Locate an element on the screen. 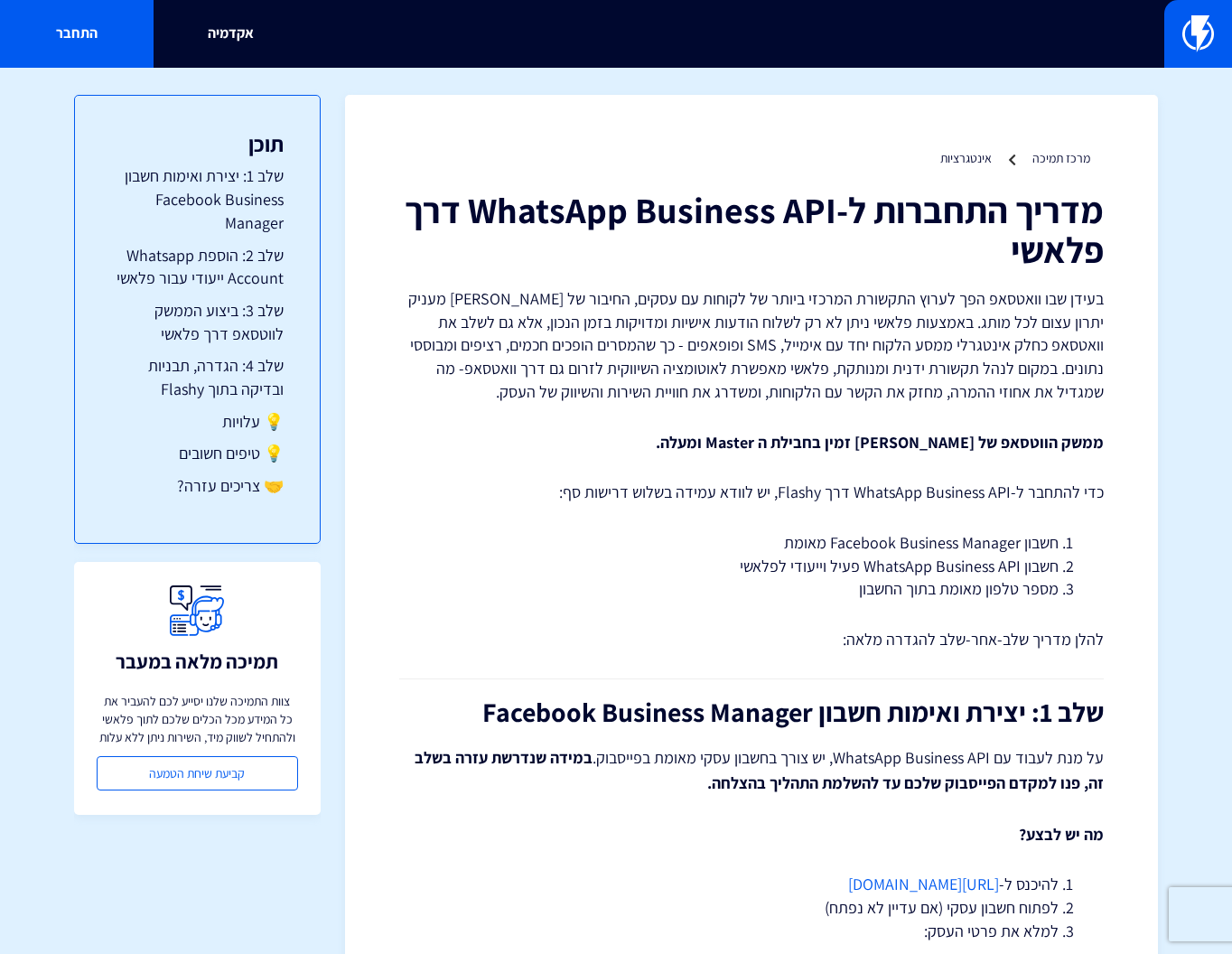  strong: במידה שנדרשת עזרה בשלב זה, פנו למקדם הפייסבוק שלכם עד להשלמת התהליך בהצלחה. is located at coordinates (759, 769).